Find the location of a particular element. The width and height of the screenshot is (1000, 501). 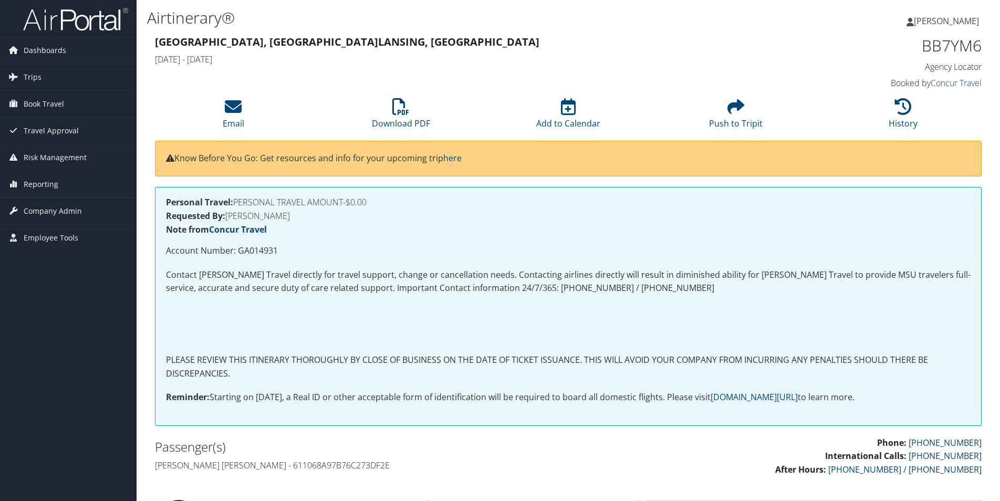

strong: Requested By: is located at coordinates (195, 216).